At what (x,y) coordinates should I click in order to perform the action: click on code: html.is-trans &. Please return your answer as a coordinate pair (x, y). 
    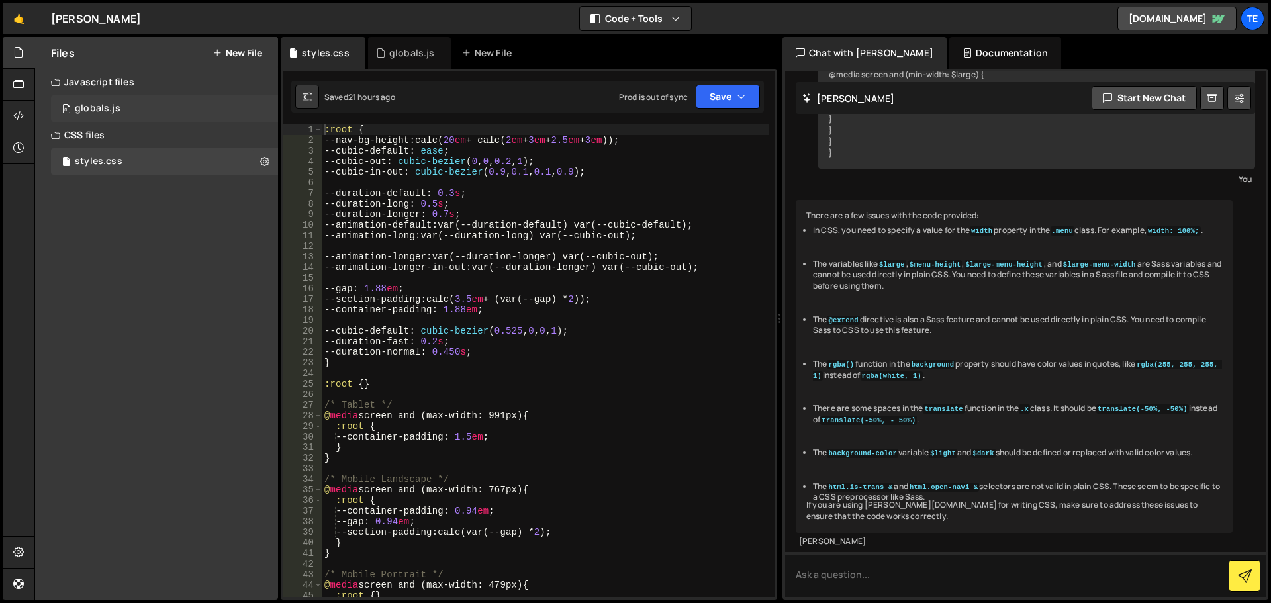
    Looking at the image, I should click on (860, 487).